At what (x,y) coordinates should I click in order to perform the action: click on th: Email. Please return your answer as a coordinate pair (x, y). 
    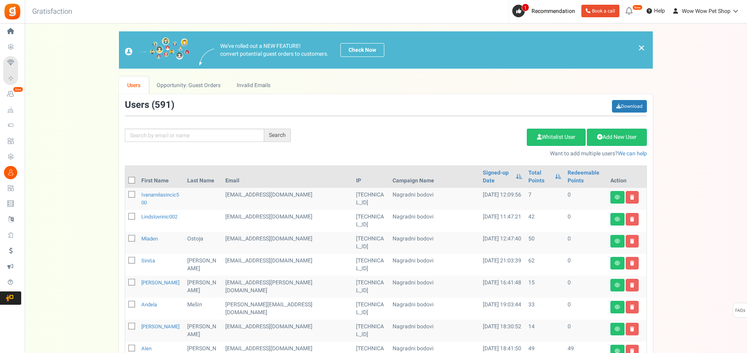
    Looking at the image, I should click on (288, 177).